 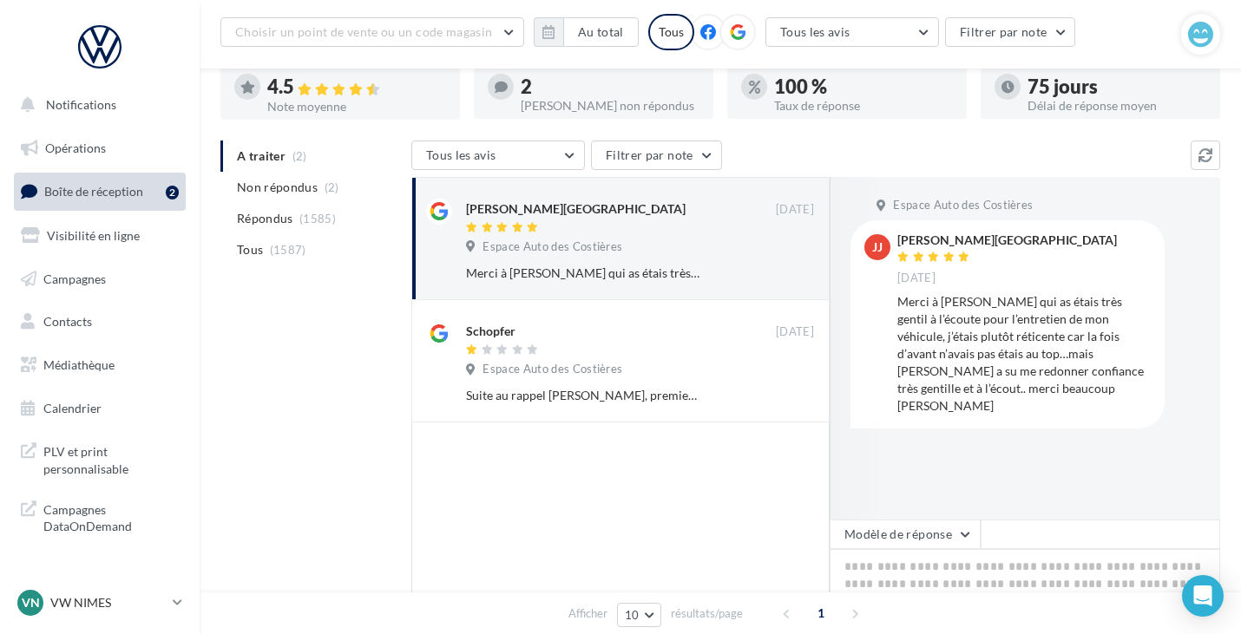 I want to click on div: 100 %, so click(x=864, y=87).